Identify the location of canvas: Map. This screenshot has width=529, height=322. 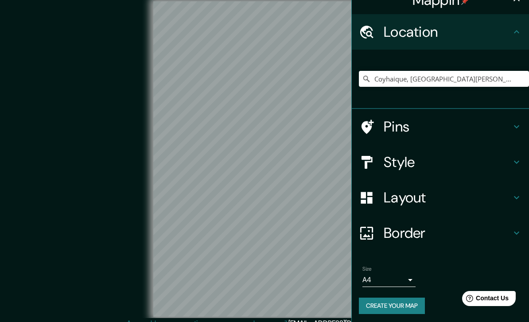
(265, 159).